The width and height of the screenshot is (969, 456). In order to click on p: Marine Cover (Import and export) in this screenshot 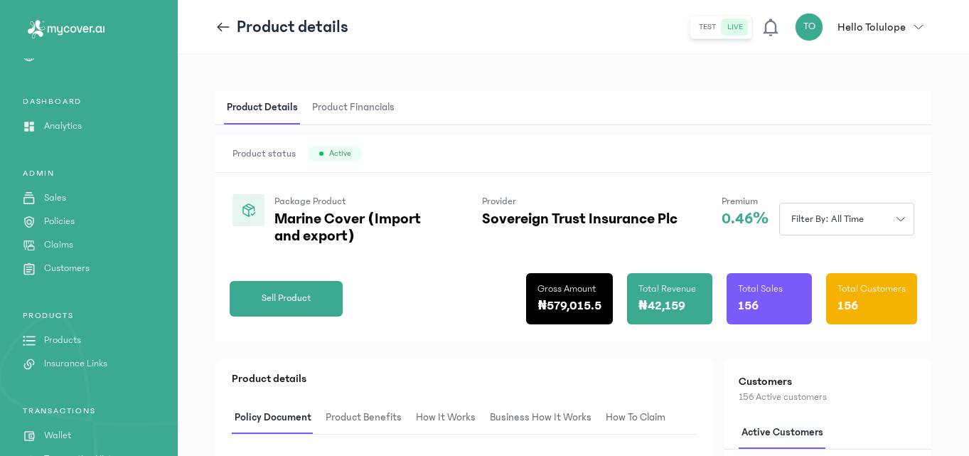, I will do `click(356, 227)`.